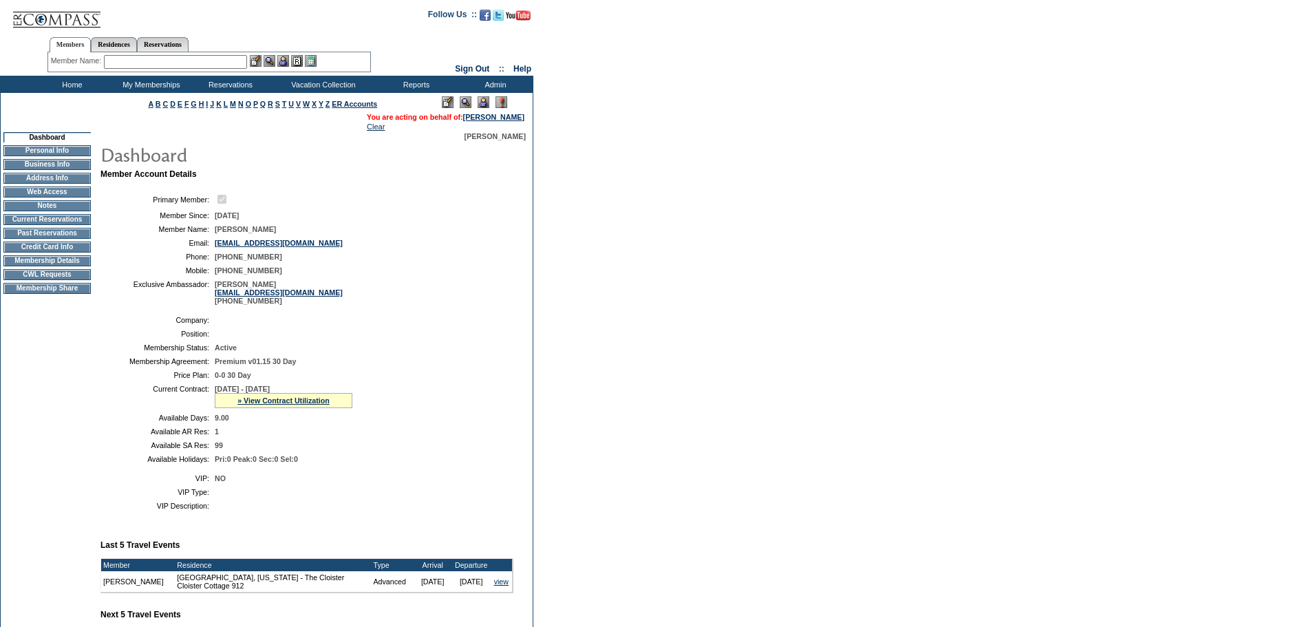 This screenshot has width=1311, height=627. Describe the element at coordinates (255, 361) in the screenshot. I see `span: Premium v01.15 30 Day` at that location.